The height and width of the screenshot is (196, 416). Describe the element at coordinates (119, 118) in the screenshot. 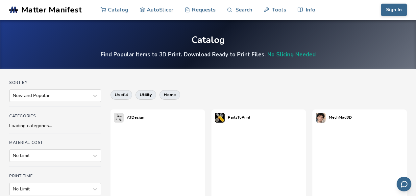

I see `img: ATDesign's profile` at that location.